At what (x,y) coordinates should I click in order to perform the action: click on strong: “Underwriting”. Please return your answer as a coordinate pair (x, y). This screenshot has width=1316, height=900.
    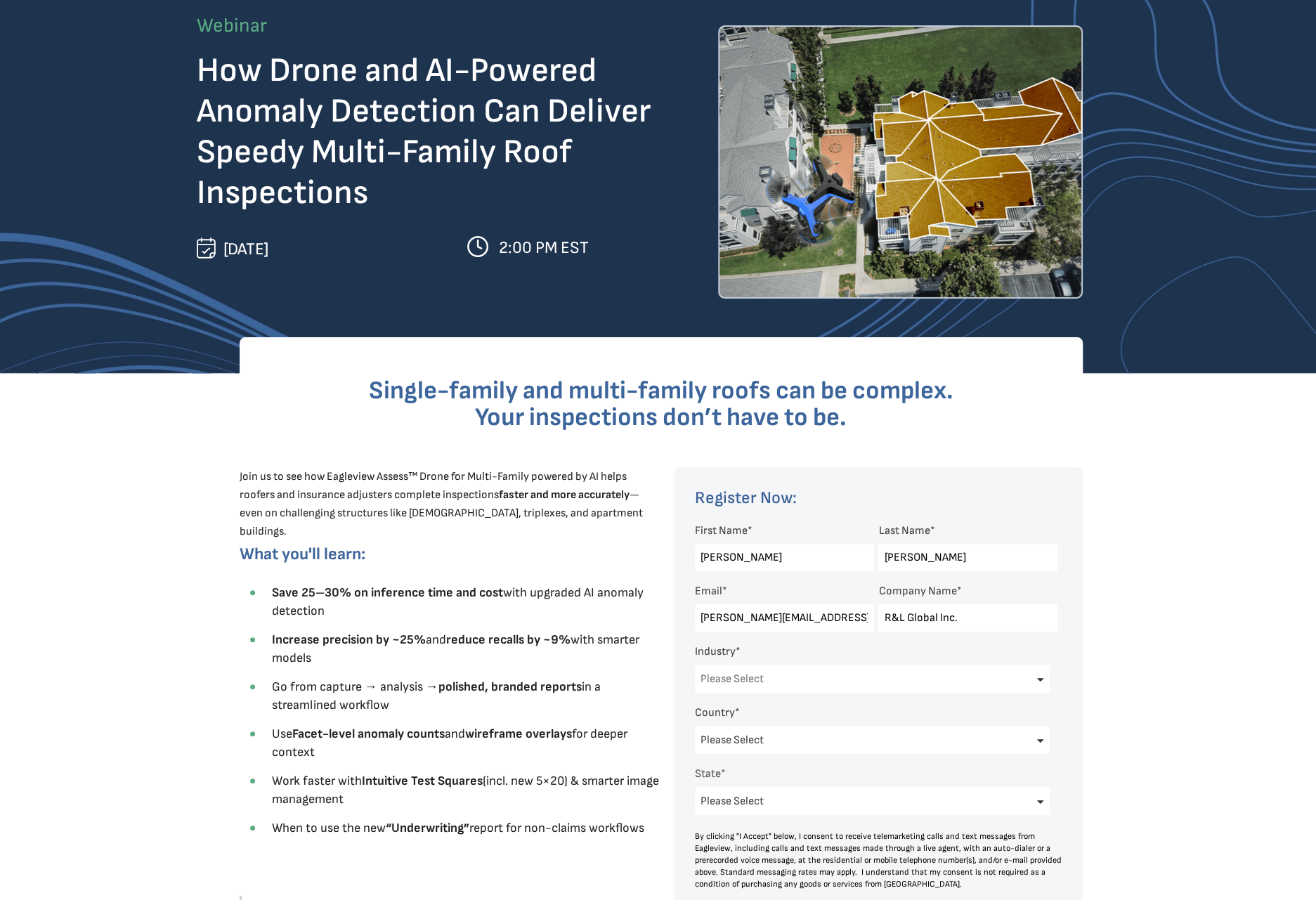
    Looking at the image, I should click on (427, 828).